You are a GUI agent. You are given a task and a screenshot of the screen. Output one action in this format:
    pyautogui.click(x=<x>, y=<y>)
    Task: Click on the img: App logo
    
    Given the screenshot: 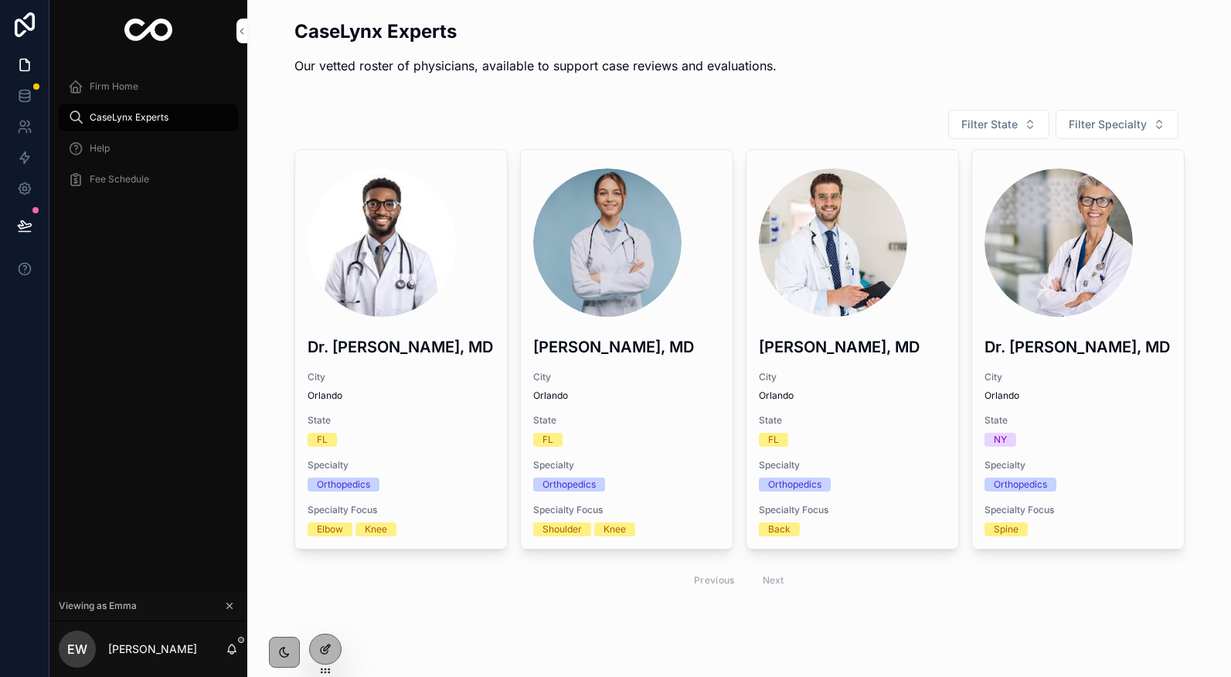 What is the action you would take?
    pyautogui.click(x=148, y=31)
    